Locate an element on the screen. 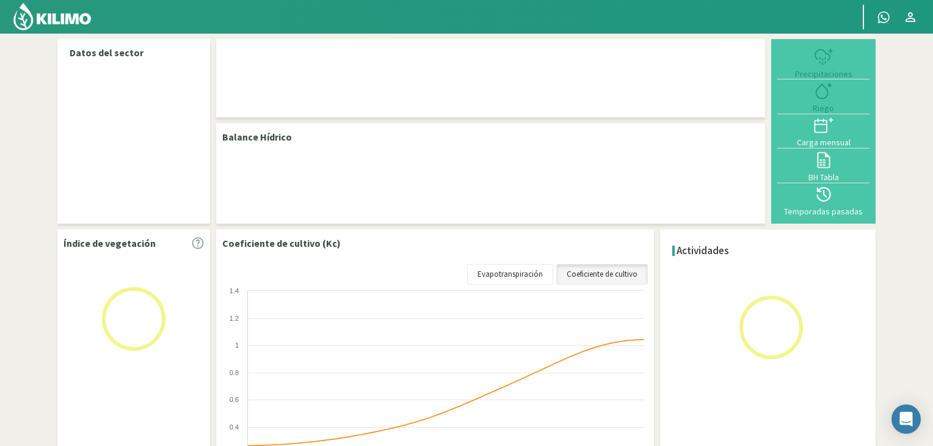  div: Open Intercom Messenger is located at coordinates (906, 419).